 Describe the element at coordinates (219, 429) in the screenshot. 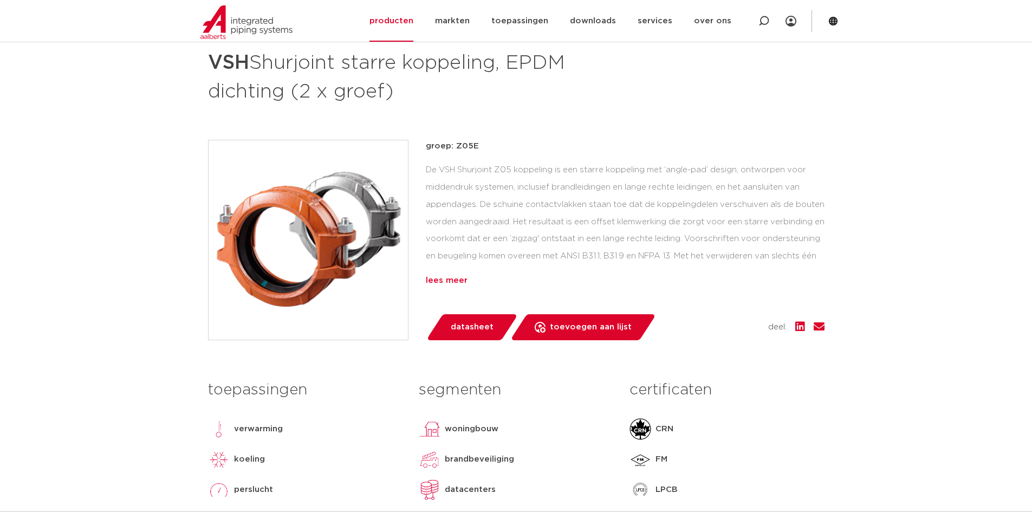

I see `img: verwarming` at that location.